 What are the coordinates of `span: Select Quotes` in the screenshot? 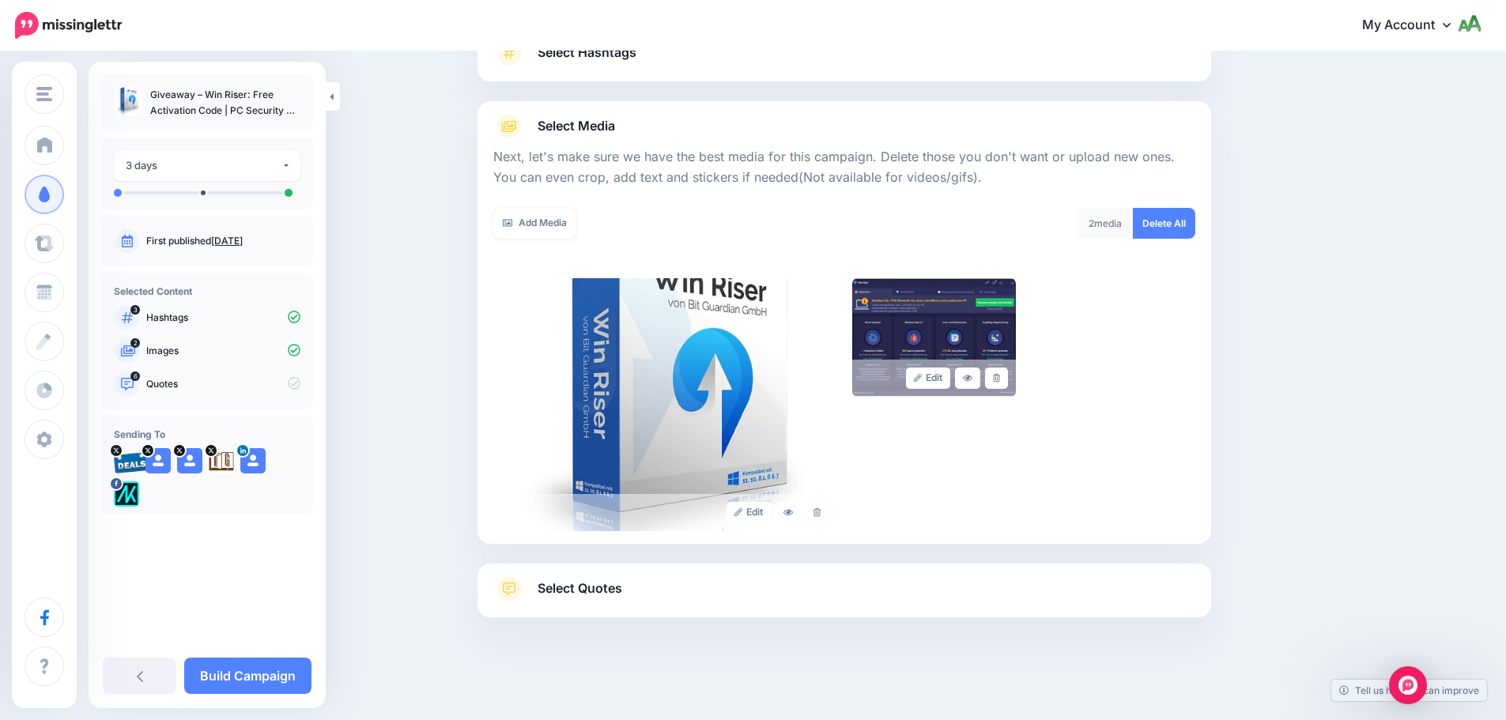 It's located at (579, 588).